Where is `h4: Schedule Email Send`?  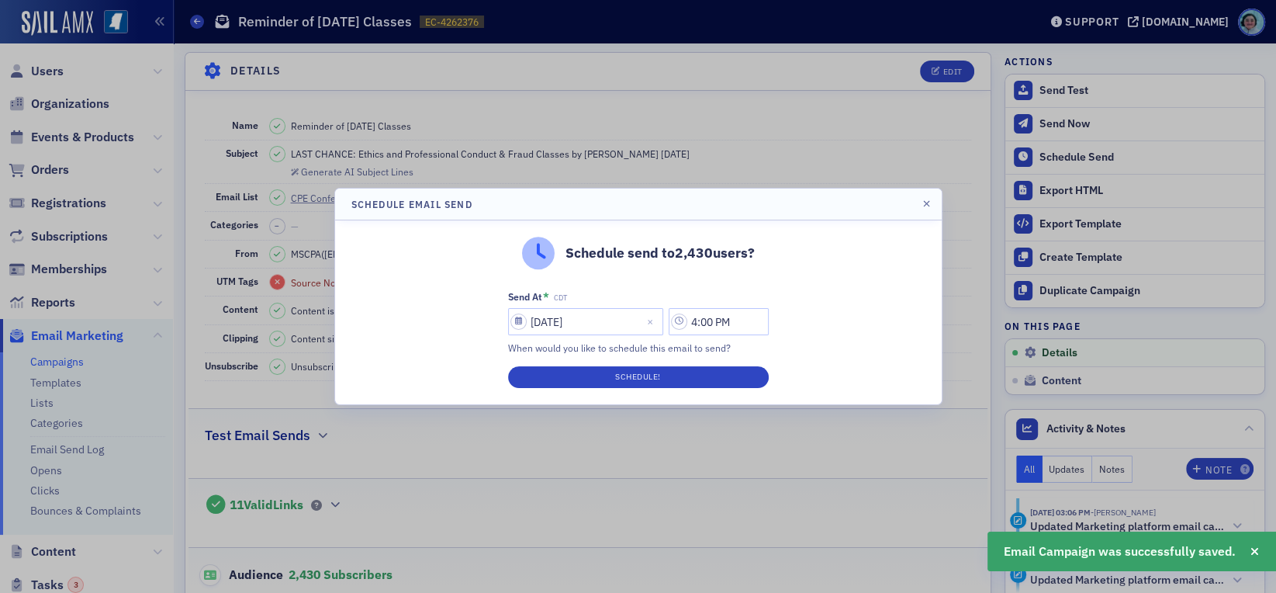
h4: Schedule Email Send is located at coordinates (412, 204).